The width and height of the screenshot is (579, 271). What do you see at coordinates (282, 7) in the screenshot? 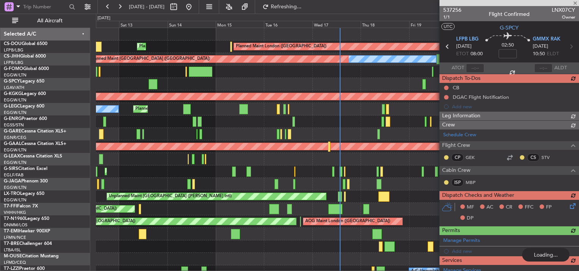
I see `button: Refreshing...` at bounding box center [282, 7].